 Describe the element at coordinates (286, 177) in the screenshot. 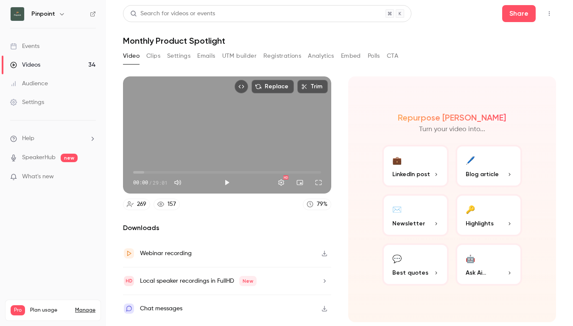

I see `div: HD` at that location.